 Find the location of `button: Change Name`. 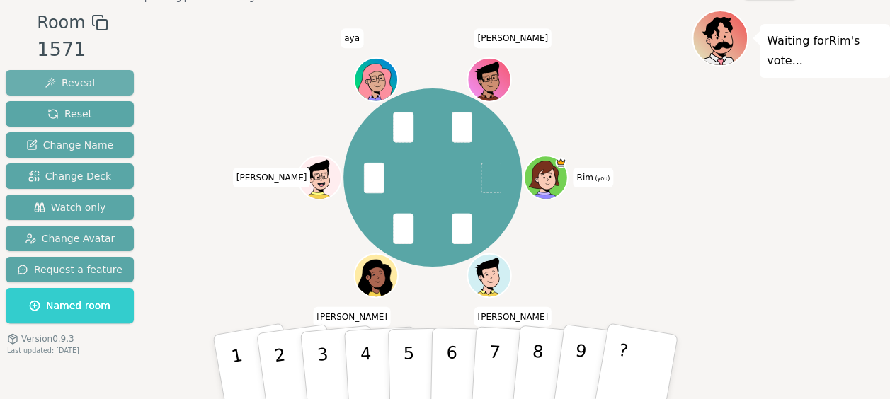

button: Change Name is located at coordinates (69, 145).